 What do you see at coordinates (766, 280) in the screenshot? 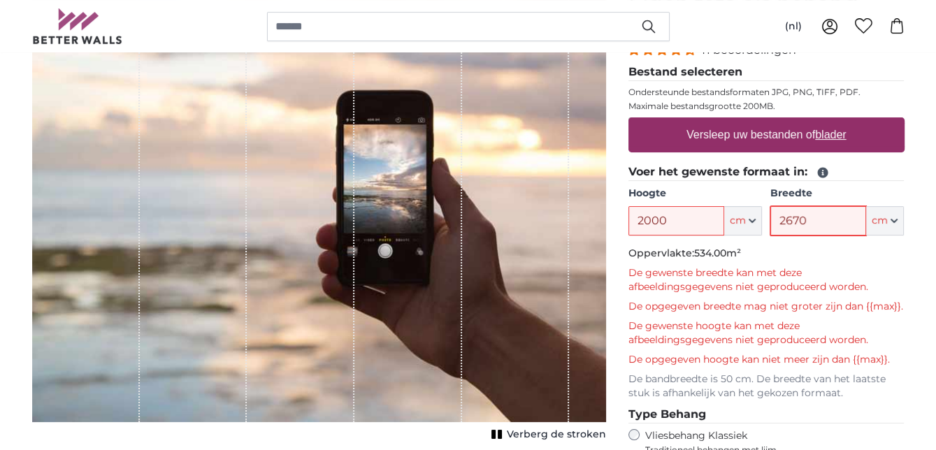
I see `p: De gewenste breedte kan met deze afbeeldingsgegevens niet geproduceerd worden.` at bounding box center [766, 280].